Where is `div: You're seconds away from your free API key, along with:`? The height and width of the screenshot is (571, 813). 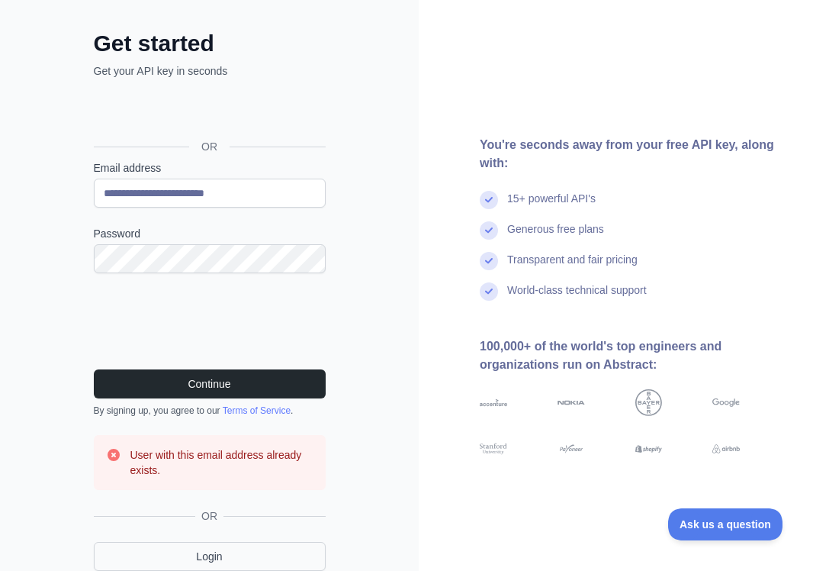
div: You're seconds away from your free API key, along with: is located at coordinates (634, 154).